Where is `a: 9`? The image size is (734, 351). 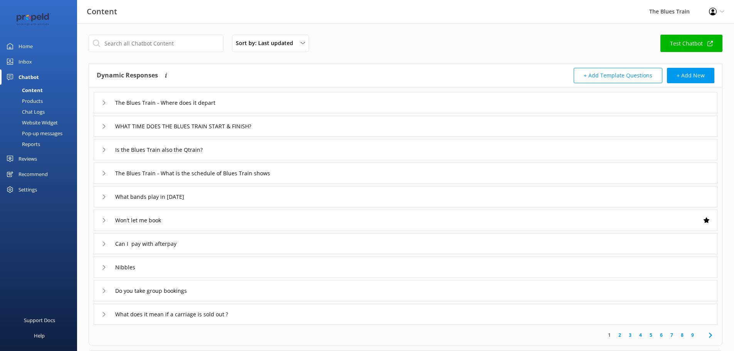
a: 9 is located at coordinates (692, 335).